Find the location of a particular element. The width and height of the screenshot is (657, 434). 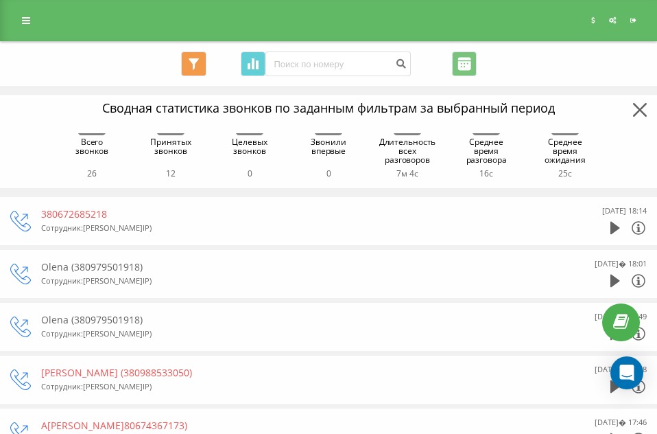

div: Длительность всех разговоров is located at coordinates (408, 152).